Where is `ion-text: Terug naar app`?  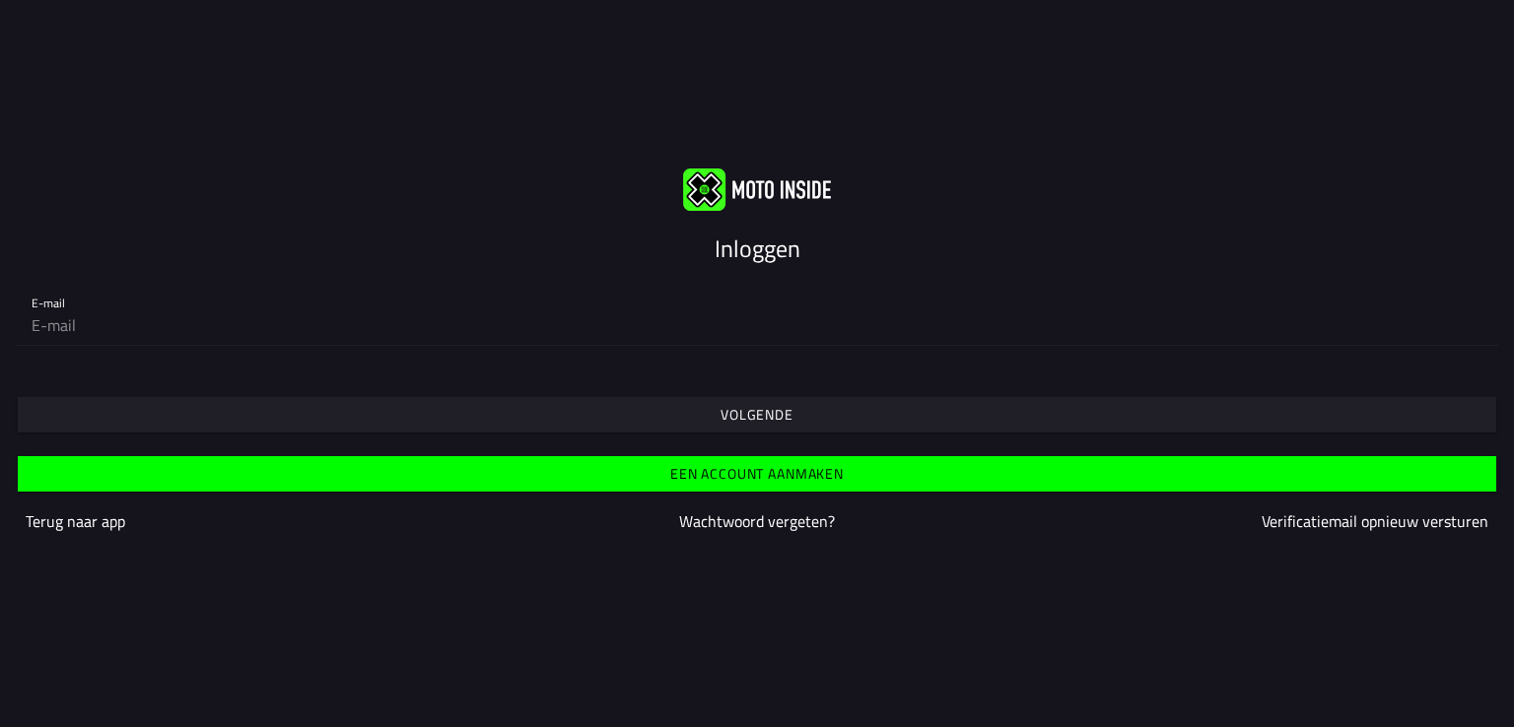 ion-text: Terug naar app is located at coordinates (75, 521).